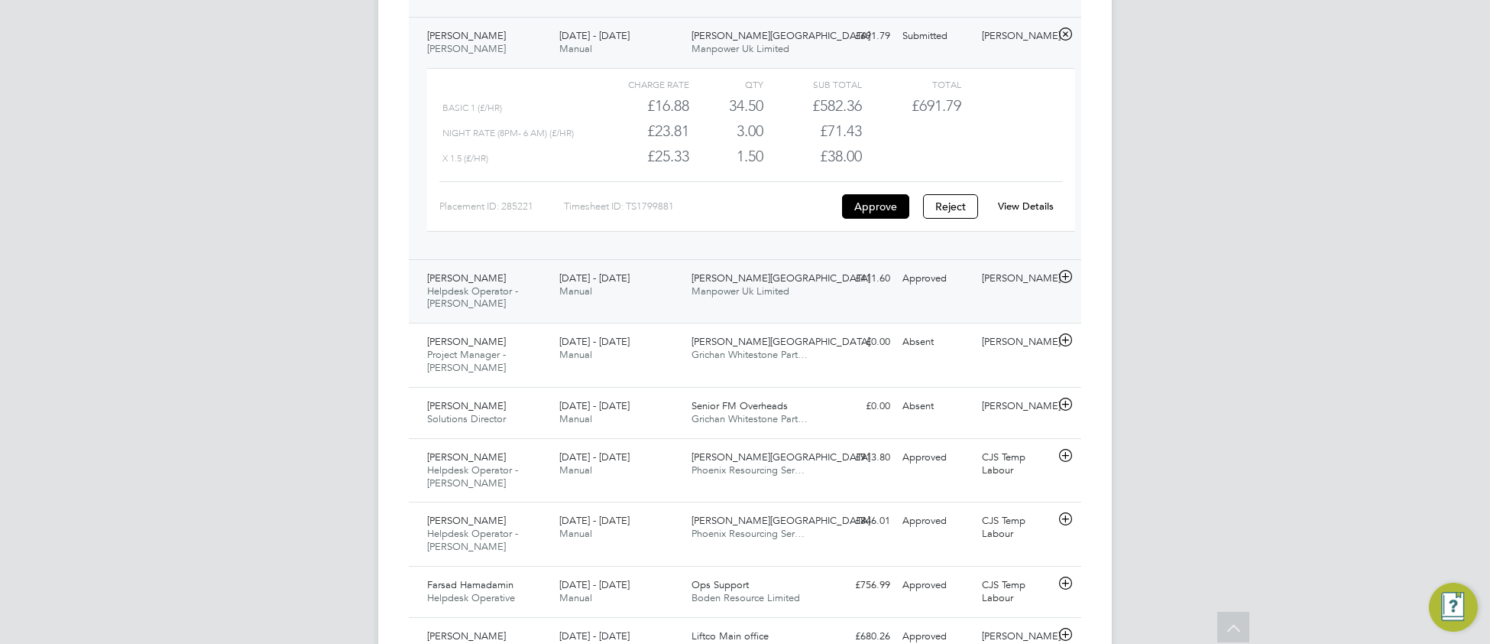 This screenshot has height=644, width=1490. Describe the element at coordinates (701, 206) in the screenshot. I see `div: Timesheet ID: TS1799881` at that location.